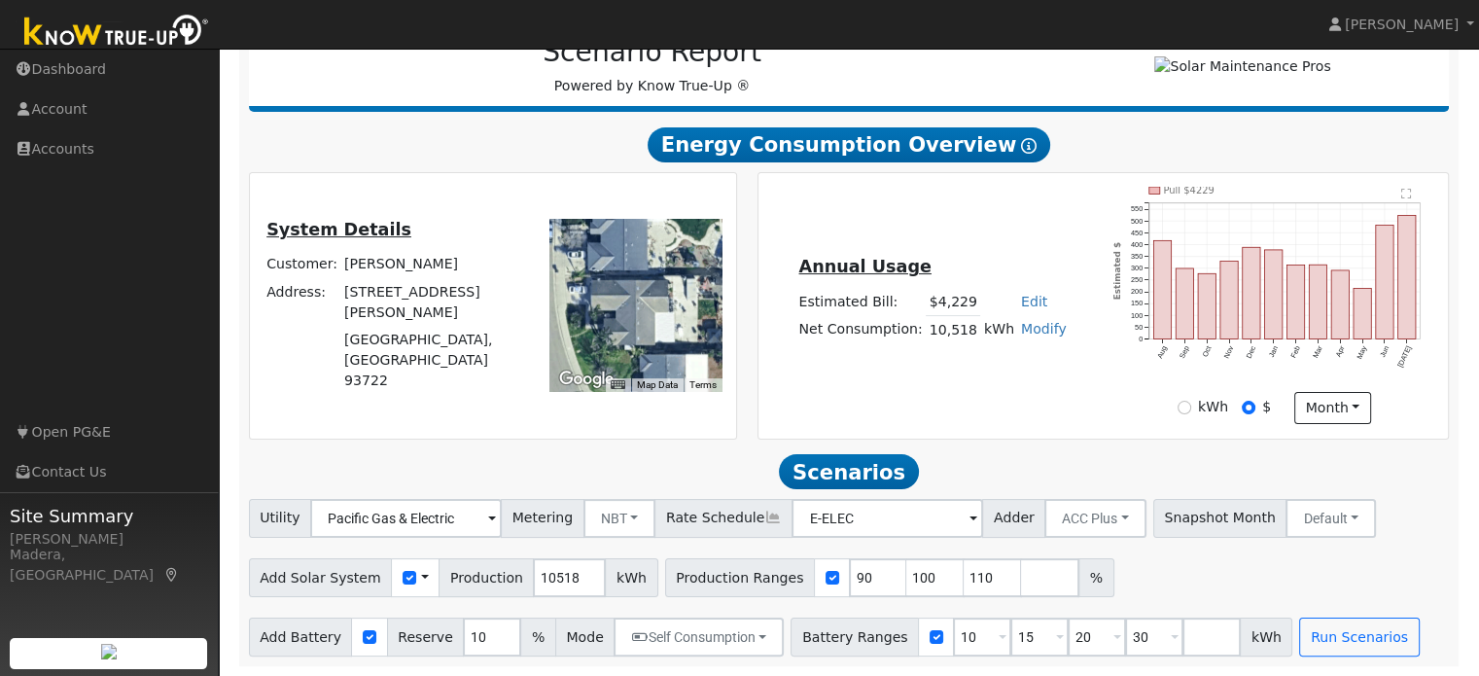 Image resolution: width=1479 pixels, height=676 pixels. Describe the element at coordinates (1206, 351) in the screenshot. I see `text: Oct` at that location.